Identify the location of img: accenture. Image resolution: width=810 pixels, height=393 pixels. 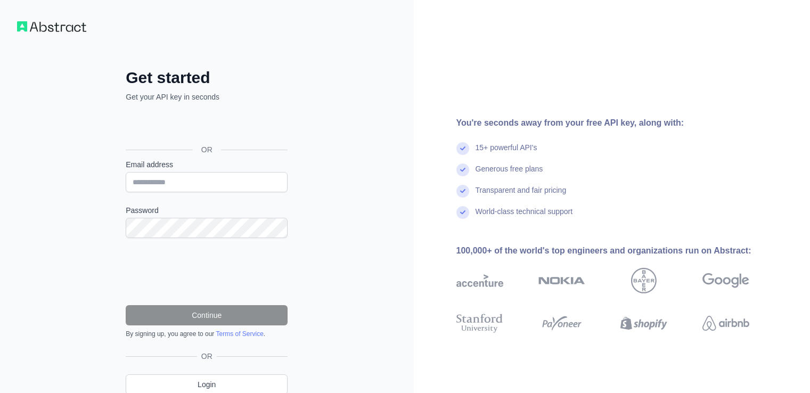
(480, 281).